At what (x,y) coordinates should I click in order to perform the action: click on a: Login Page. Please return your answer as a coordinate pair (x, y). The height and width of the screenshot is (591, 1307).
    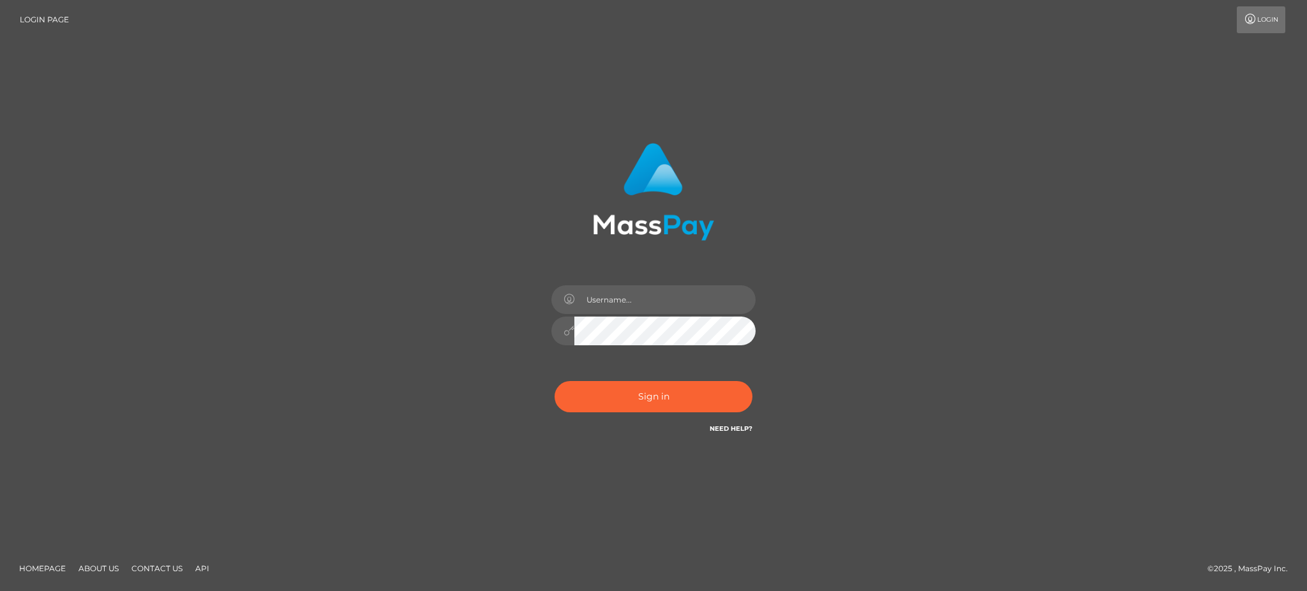
    Looking at the image, I should click on (44, 20).